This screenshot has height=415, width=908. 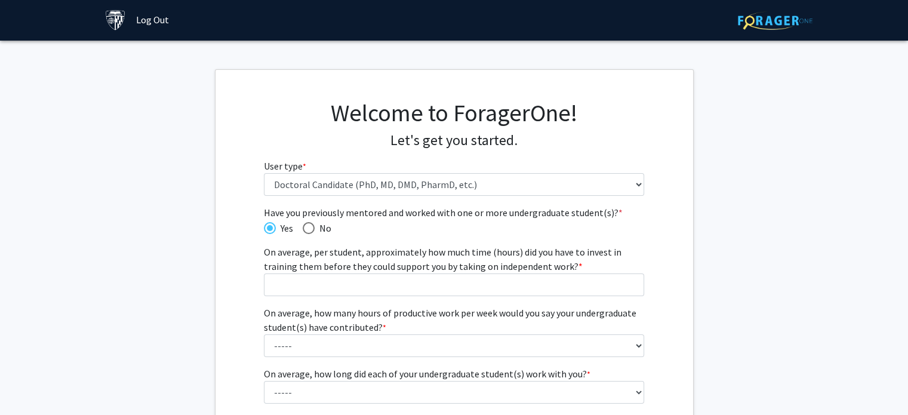 I want to click on h4: Let's get you started., so click(x=454, y=140).